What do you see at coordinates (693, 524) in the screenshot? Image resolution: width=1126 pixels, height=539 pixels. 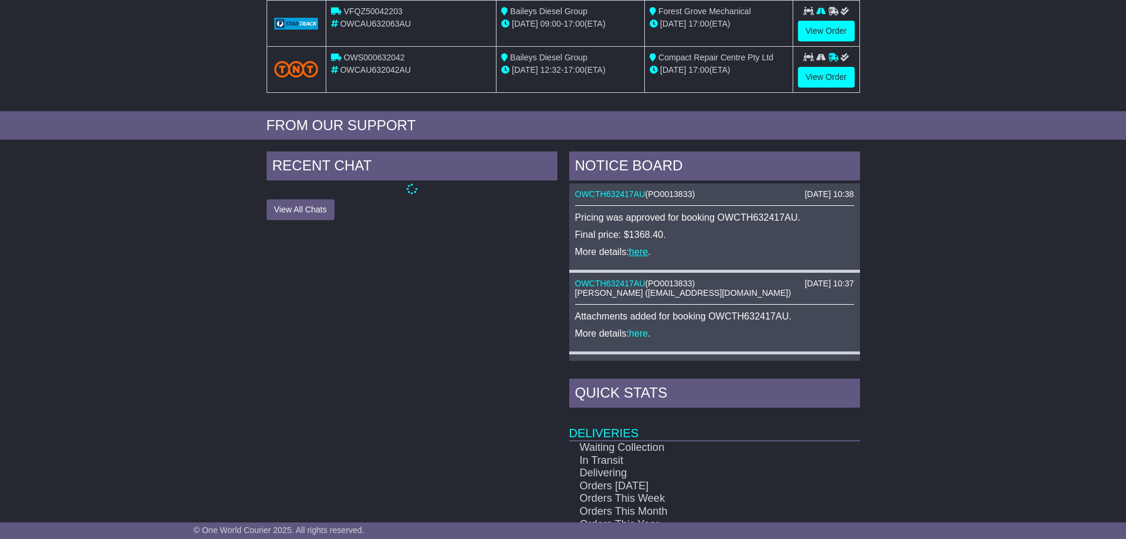 I see `td: Orders This Year` at bounding box center [693, 524].